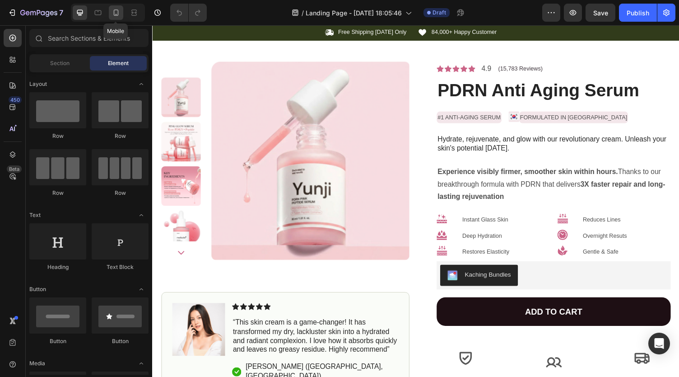 The image size is (679, 377). I want to click on p: (15,783 Reviews), so click(378, 45).